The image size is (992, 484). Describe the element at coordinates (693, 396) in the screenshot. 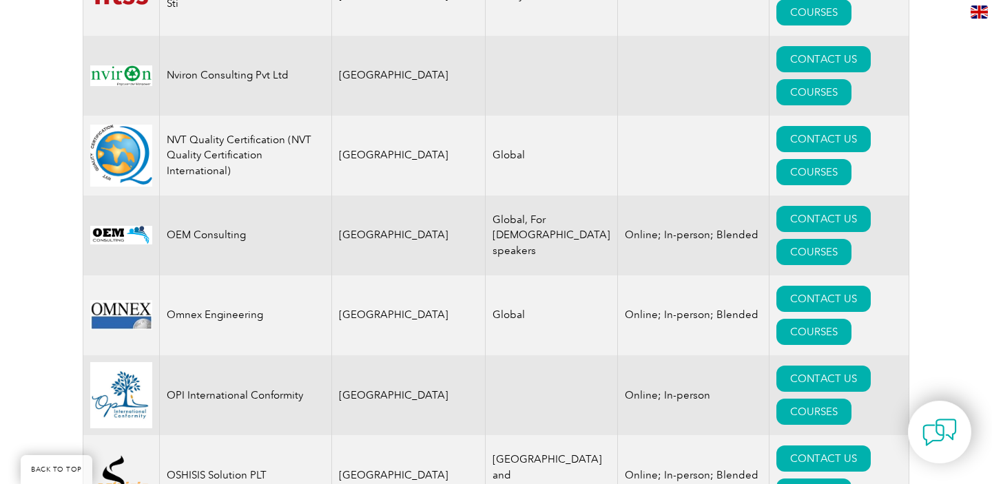

I see `td: Online; In-person` at that location.